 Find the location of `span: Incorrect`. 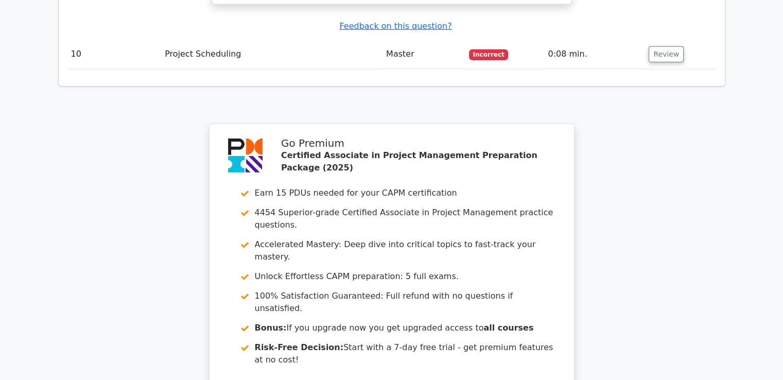

span: Incorrect is located at coordinates (488, 55).